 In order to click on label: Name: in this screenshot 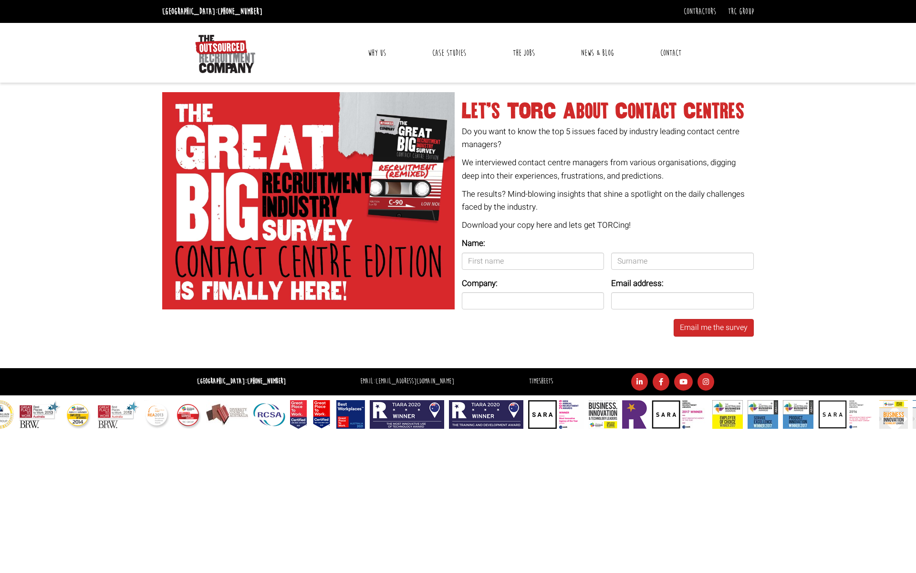, I will do `click(473, 243)`.